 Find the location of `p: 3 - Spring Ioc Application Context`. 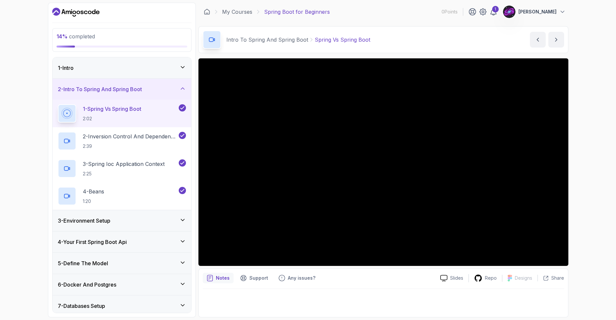

p: 3 - Spring Ioc Application Context is located at coordinates (123, 164).